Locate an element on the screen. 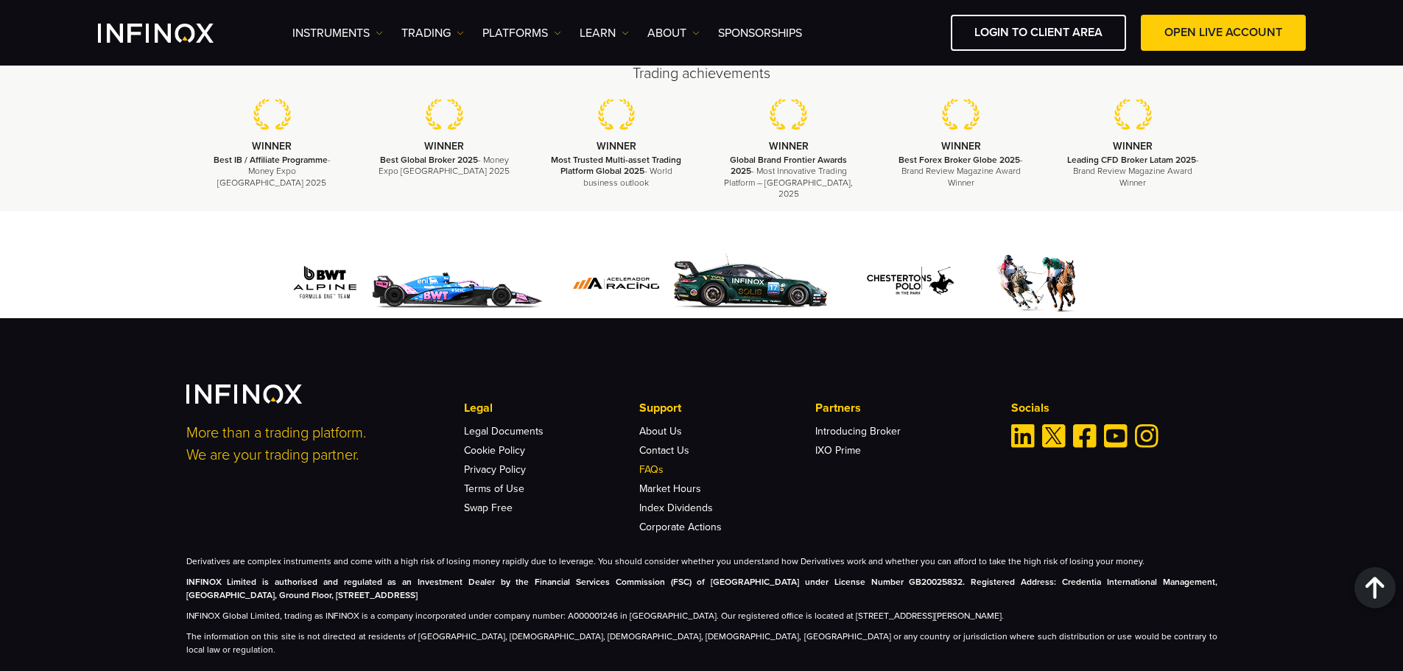  a: ABOUT is located at coordinates (673, 33).